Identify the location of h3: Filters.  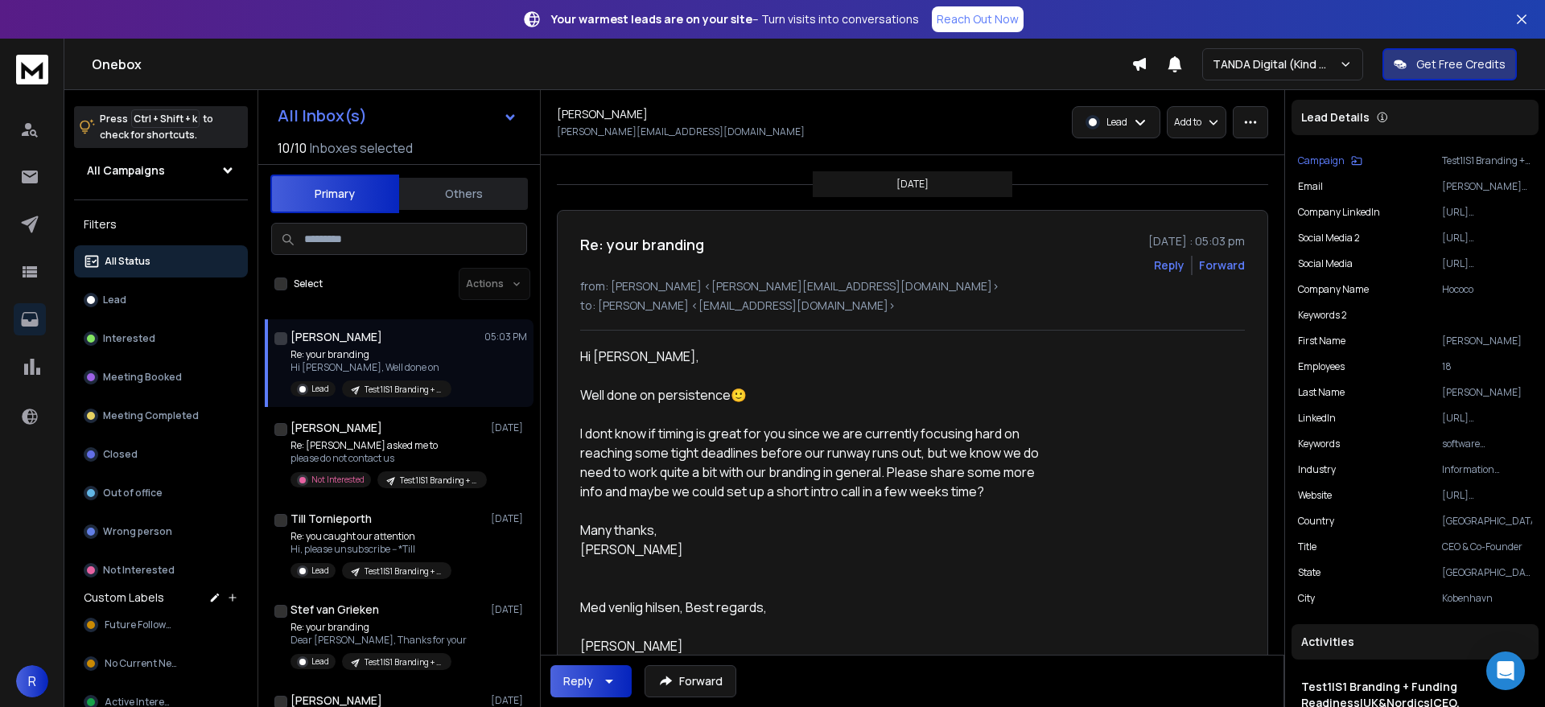
(161, 224).